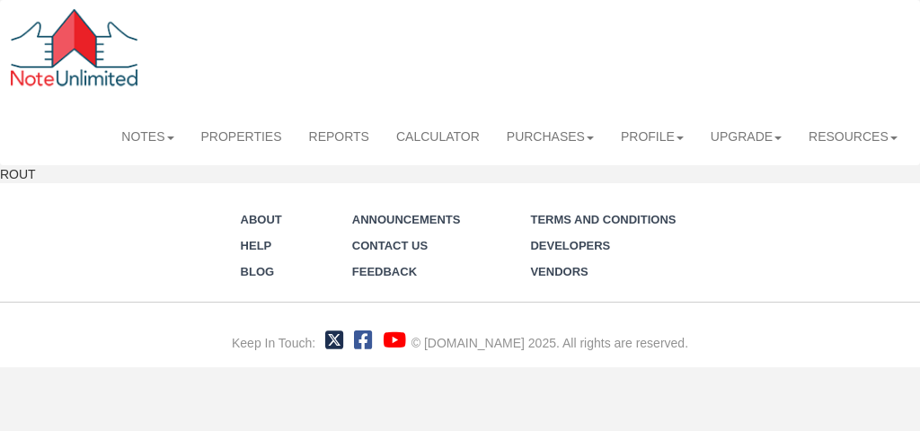 The height and width of the screenshot is (431, 920). Describe the element at coordinates (256, 245) in the screenshot. I see `a: Help` at that location.